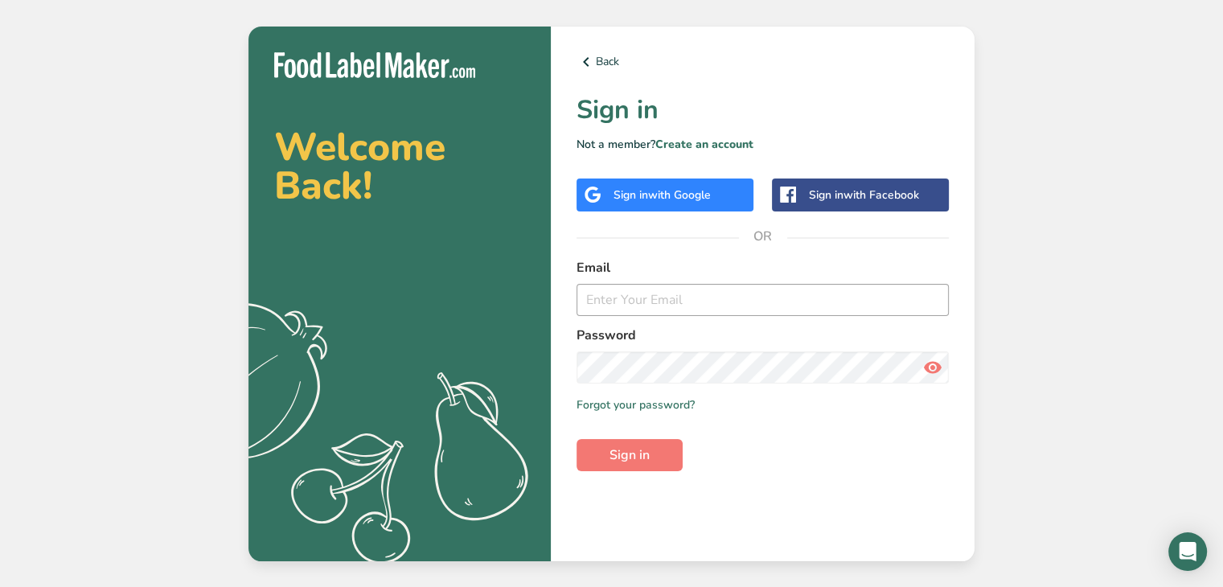  What do you see at coordinates (762, 110) in the screenshot?
I see `h1: Sign in` at bounding box center [762, 110].